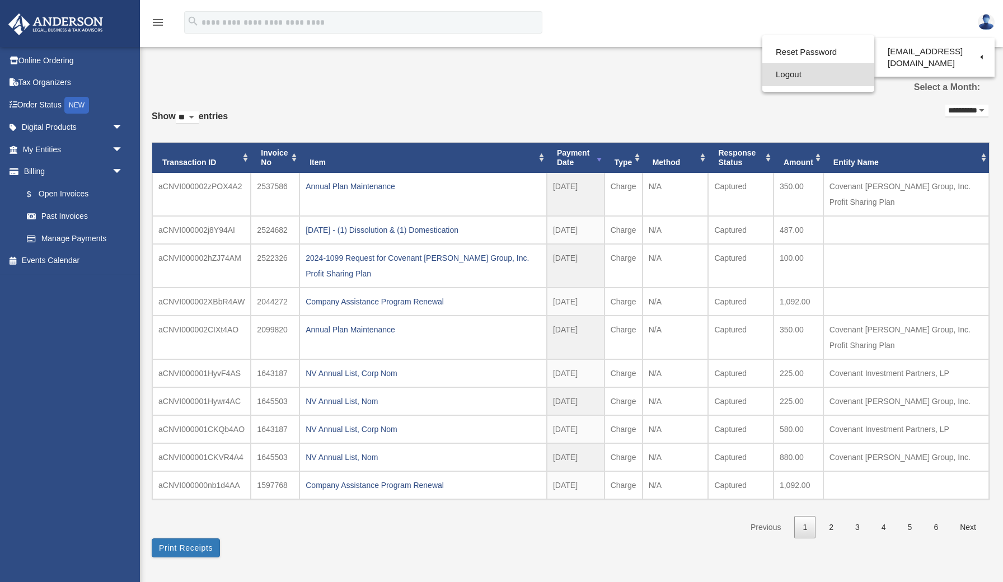 This screenshot has width=1003, height=582. What do you see at coordinates (624, 158) in the screenshot?
I see `th: Type: activate to sort column ascending` at bounding box center [624, 158].